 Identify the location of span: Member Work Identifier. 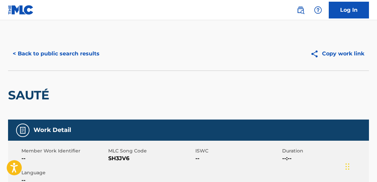
(64, 151).